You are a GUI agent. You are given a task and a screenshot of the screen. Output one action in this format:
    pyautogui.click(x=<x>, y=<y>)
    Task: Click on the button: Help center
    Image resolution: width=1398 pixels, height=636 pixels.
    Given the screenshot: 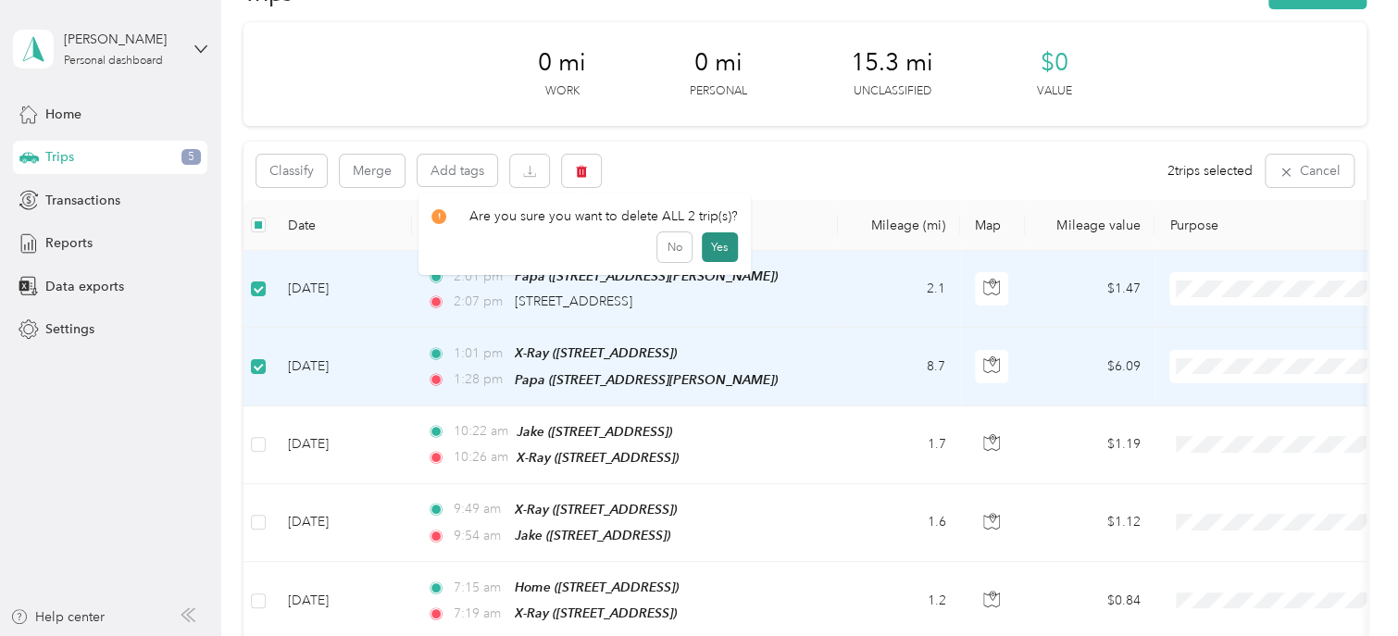 What is the action you would take?
    pyautogui.click(x=57, y=617)
    